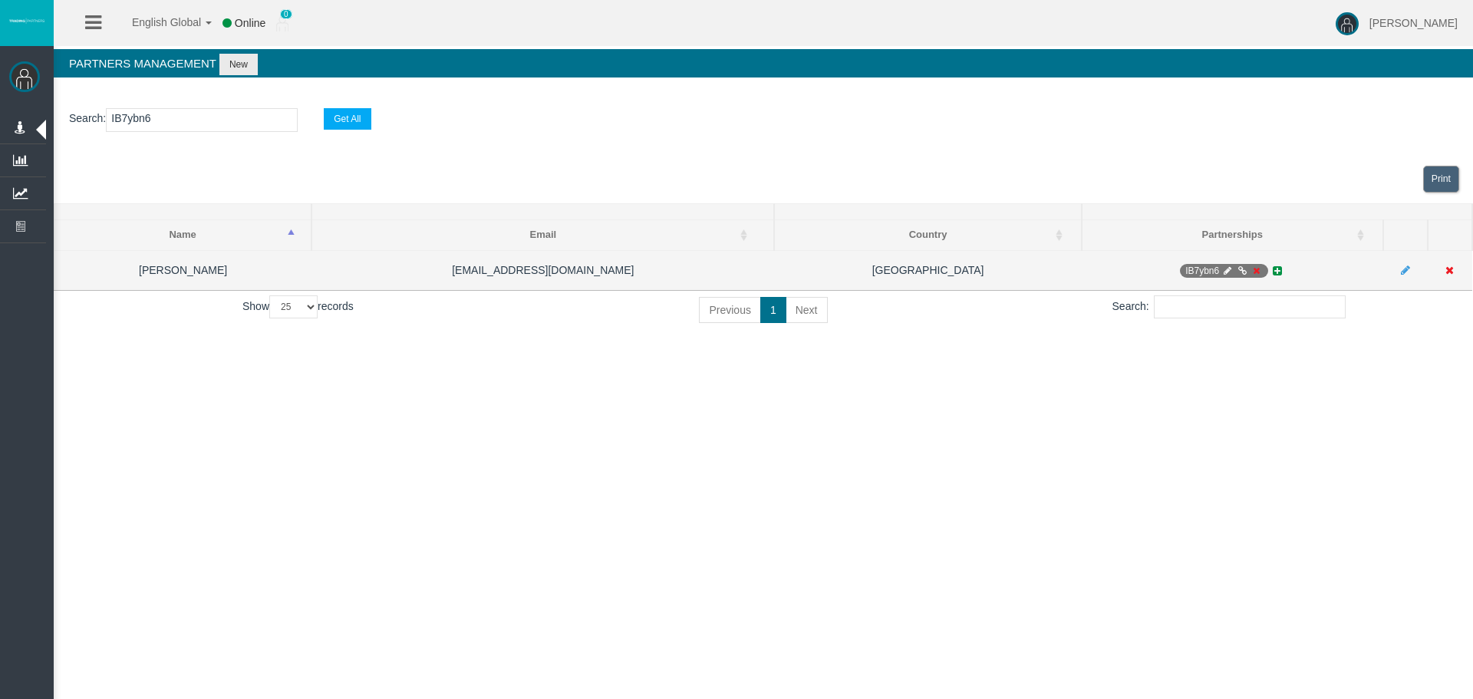  I want to click on select: Showrecords, so click(293, 307).